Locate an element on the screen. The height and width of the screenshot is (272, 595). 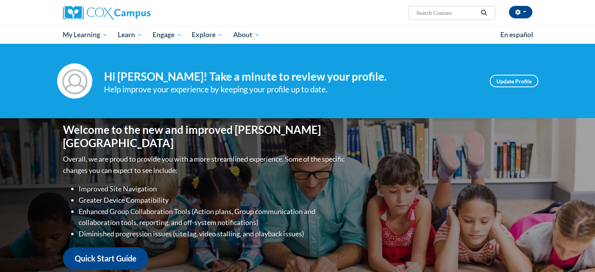
a: My Learning is located at coordinates (85, 35).